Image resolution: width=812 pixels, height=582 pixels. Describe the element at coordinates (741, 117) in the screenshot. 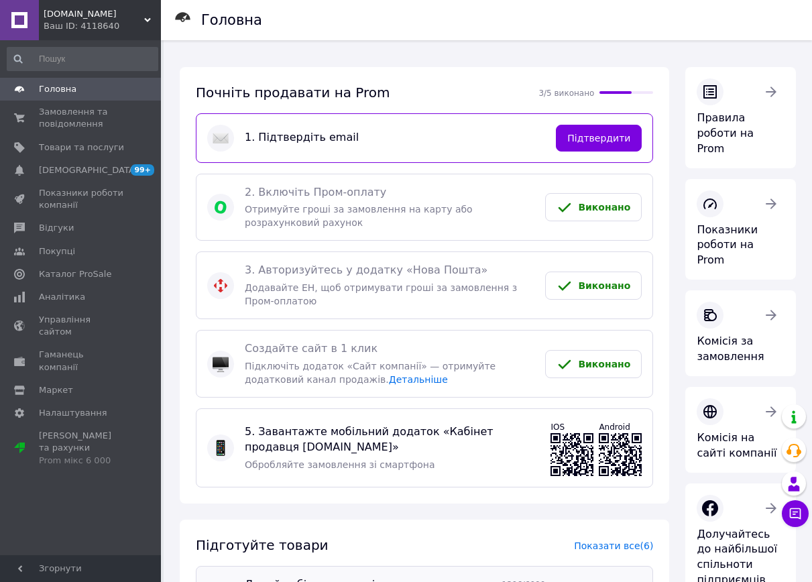

I see `a: Правила роботи на Prom` at that location.